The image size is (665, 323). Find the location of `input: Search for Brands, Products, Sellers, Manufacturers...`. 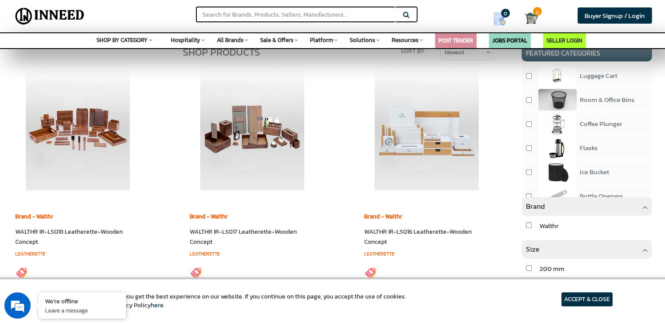

input: Search for Brands, Products, Sellers, Manufacturers... is located at coordinates (296, 14).